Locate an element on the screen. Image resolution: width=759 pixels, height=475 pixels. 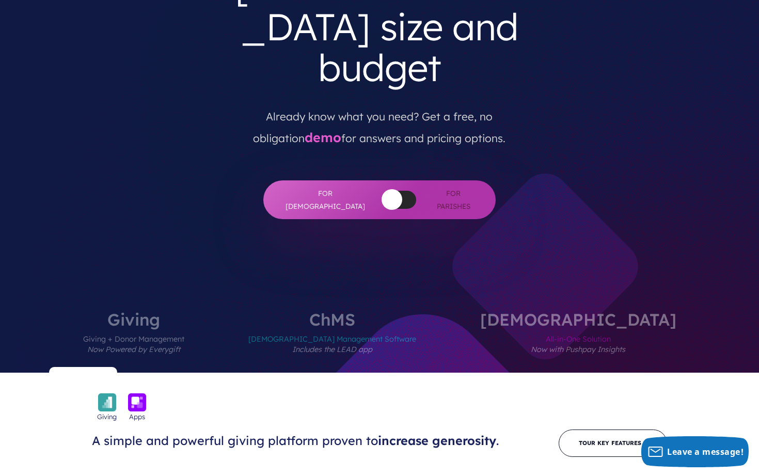
em: Includes the LEAD app is located at coordinates (332, 349).